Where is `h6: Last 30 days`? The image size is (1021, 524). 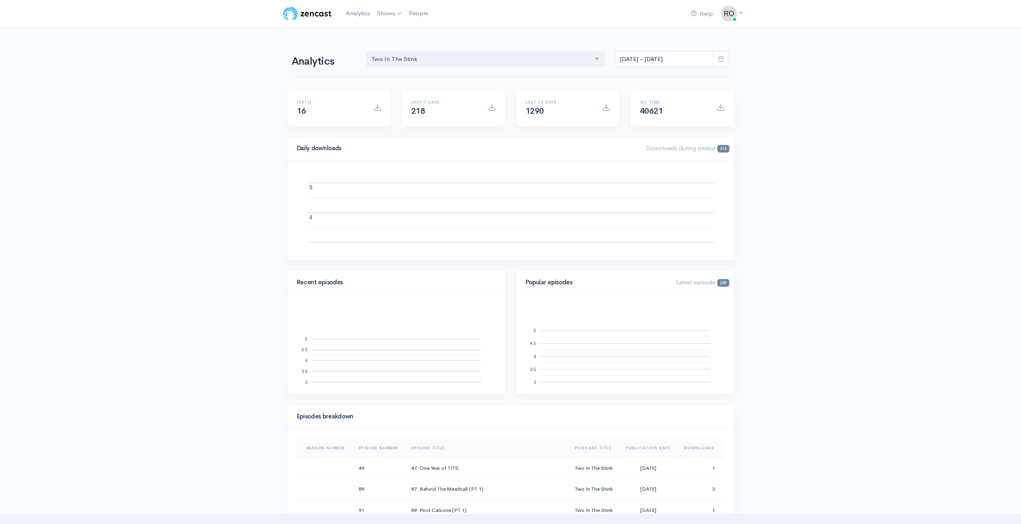 h6: Last 30 days is located at coordinates (559, 102).